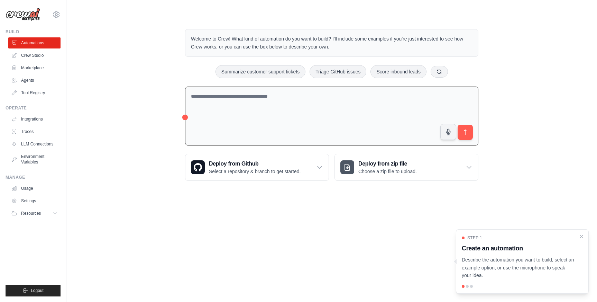 The image size is (597, 302). What do you see at coordinates (260, 72) in the screenshot?
I see `button: Summarize customer support tickets` at bounding box center [260, 72].